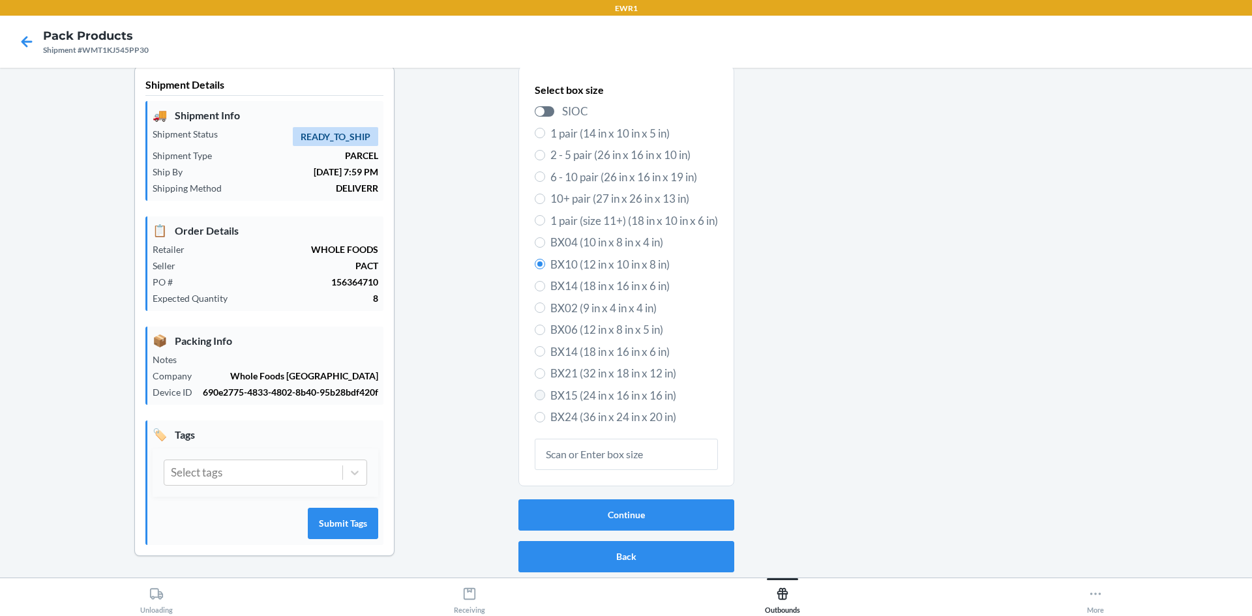  Describe the element at coordinates (640, 112) in the screenshot. I see `span: SIOC` at that location.